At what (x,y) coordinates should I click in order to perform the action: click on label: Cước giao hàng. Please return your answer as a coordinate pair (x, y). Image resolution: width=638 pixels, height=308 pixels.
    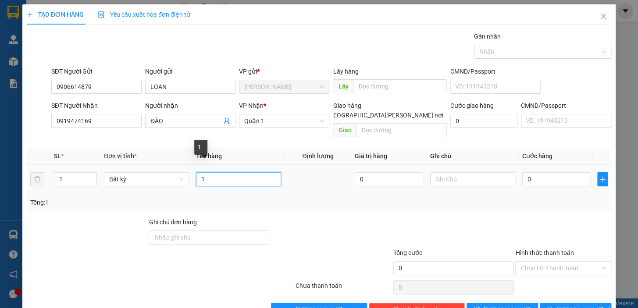
    Looking at the image, I should click on (472, 106).